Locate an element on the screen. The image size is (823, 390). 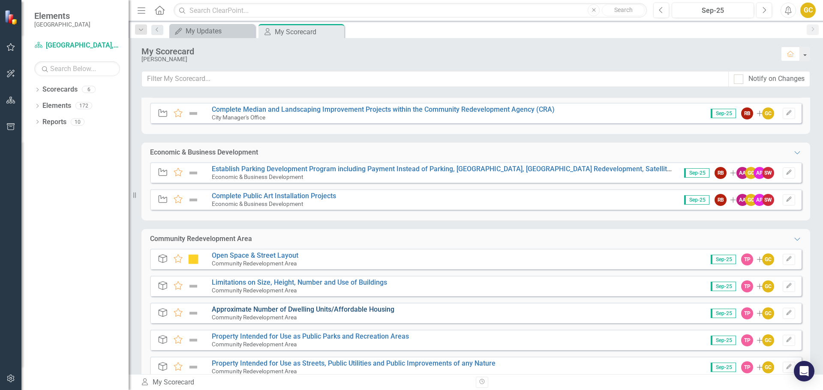
input: Search Below... is located at coordinates (77, 69).